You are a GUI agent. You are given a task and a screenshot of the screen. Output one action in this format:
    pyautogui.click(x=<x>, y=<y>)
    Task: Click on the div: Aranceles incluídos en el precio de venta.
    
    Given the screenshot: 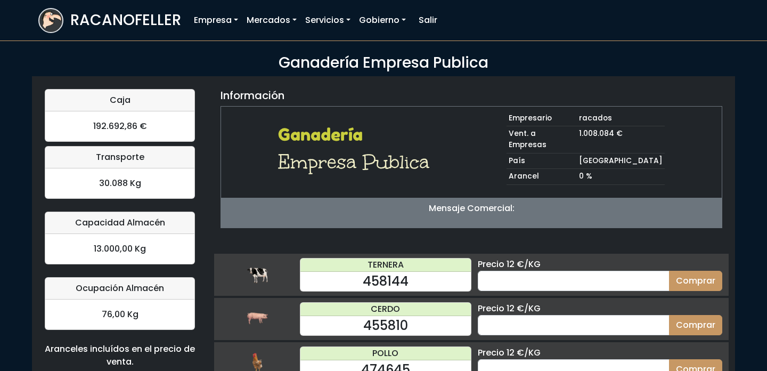 What is the action you would take?
    pyautogui.click(x=120, y=355)
    